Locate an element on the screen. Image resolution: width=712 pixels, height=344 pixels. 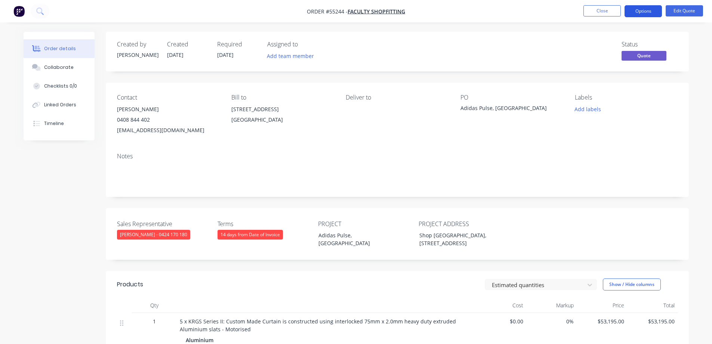
div: Total is located at coordinates (652, 305).